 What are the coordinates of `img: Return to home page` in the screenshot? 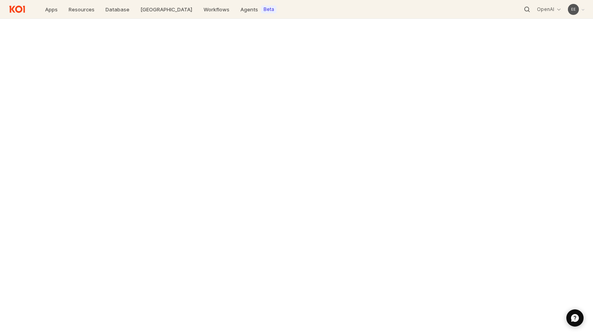 It's located at (17, 9).